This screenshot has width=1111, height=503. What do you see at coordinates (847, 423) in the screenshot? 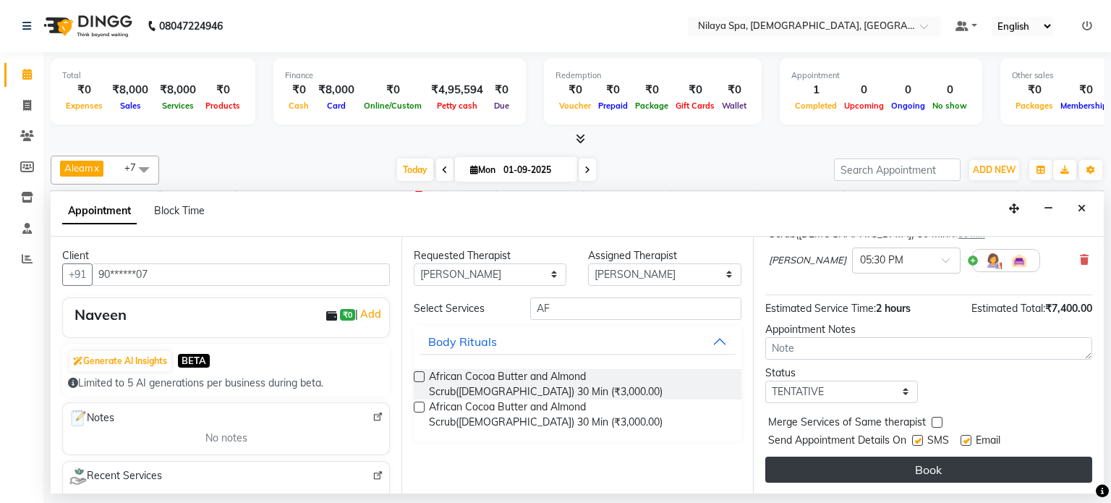
I see `span: Merge Services of Same therapist` at bounding box center [847, 423].